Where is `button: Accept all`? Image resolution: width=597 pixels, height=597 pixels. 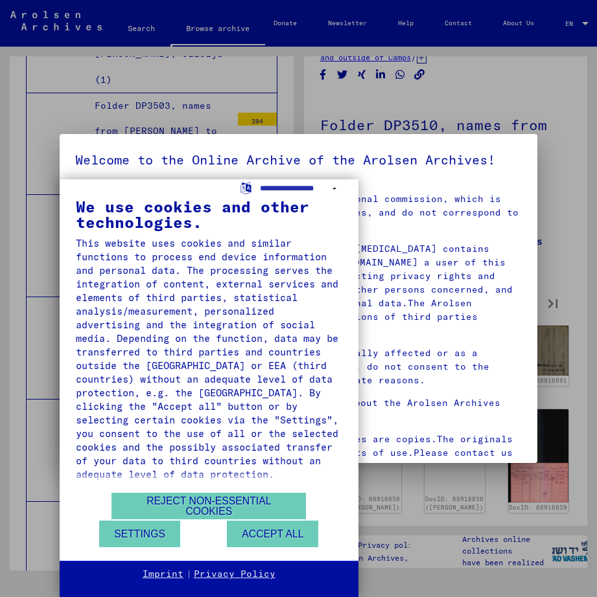 button: Accept all is located at coordinates (272, 534).